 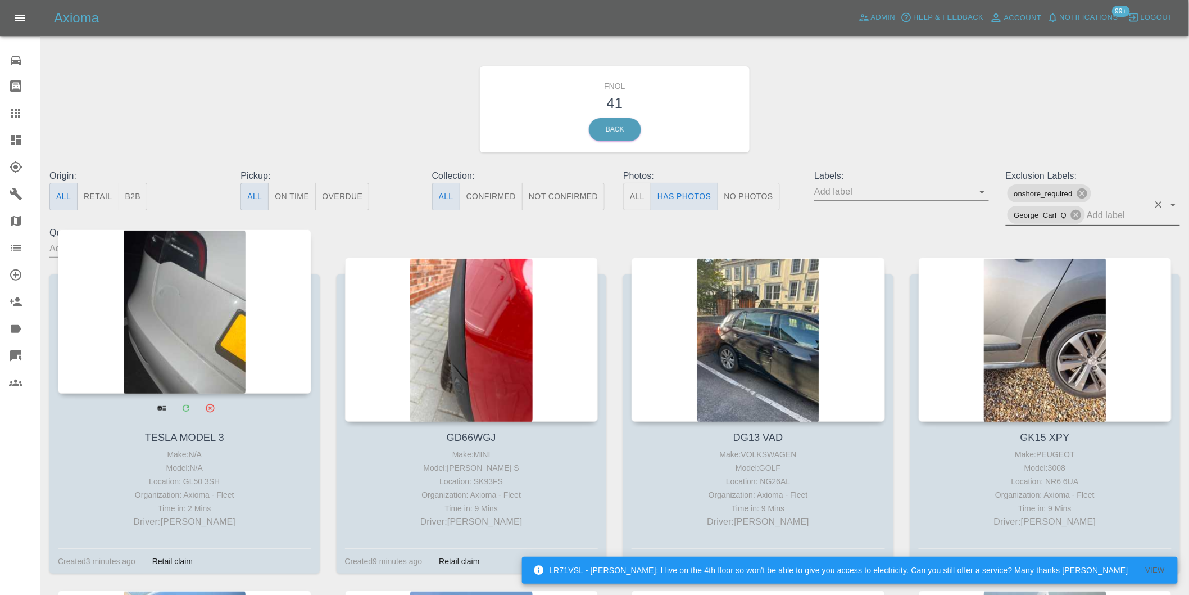 What do you see at coordinates (615, 103) in the screenshot?
I see `h3: 41` at bounding box center [615, 103].